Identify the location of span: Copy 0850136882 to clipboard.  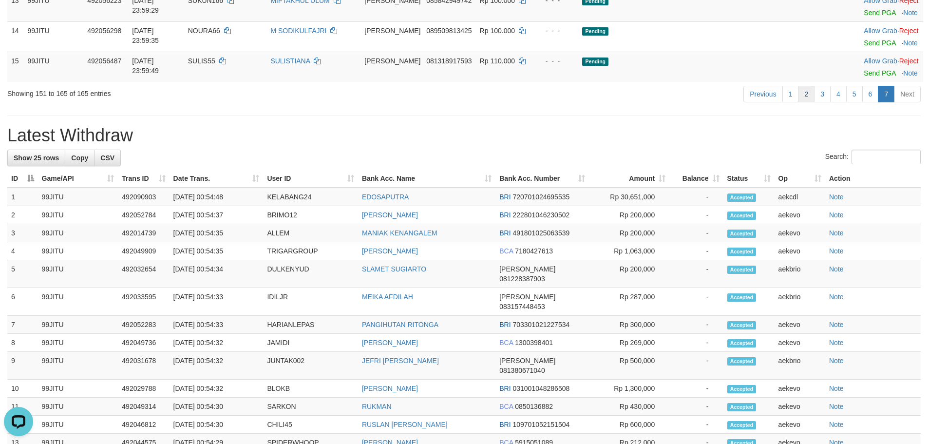
(534, 406).